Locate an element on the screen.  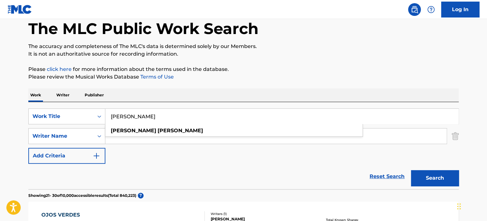
div: Chat Widget is located at coordinates (471, 206).